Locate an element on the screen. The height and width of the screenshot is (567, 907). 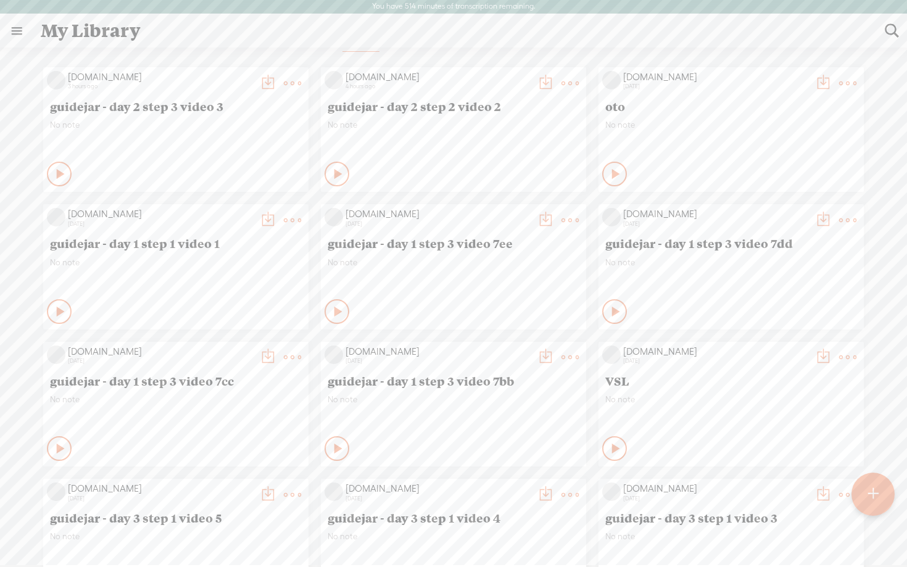
span: guidejar - day 1 step 1 video 1 is located at coordinates (176, 243).